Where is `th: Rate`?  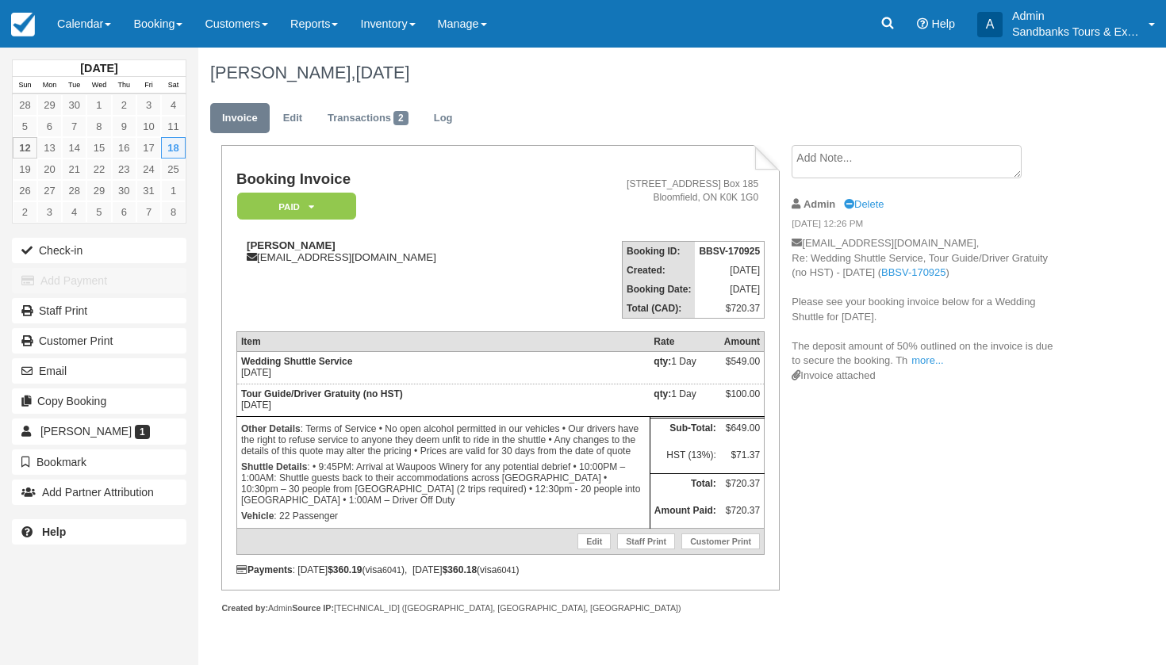
th: Rate is located at coordinates (684, 342).